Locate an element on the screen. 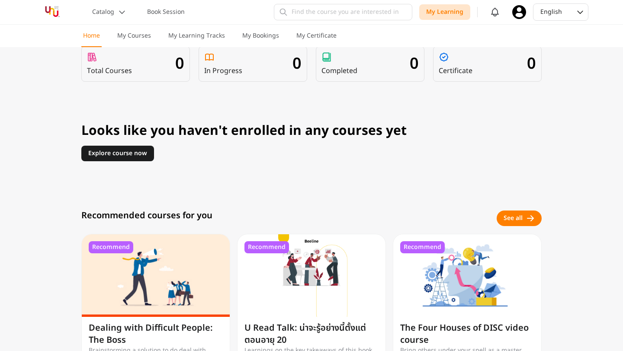 The height and width of the screenshot is (351, 623). h3: Looks like you haven't enrolled in any courses yet is located at coordinates (312, 131).